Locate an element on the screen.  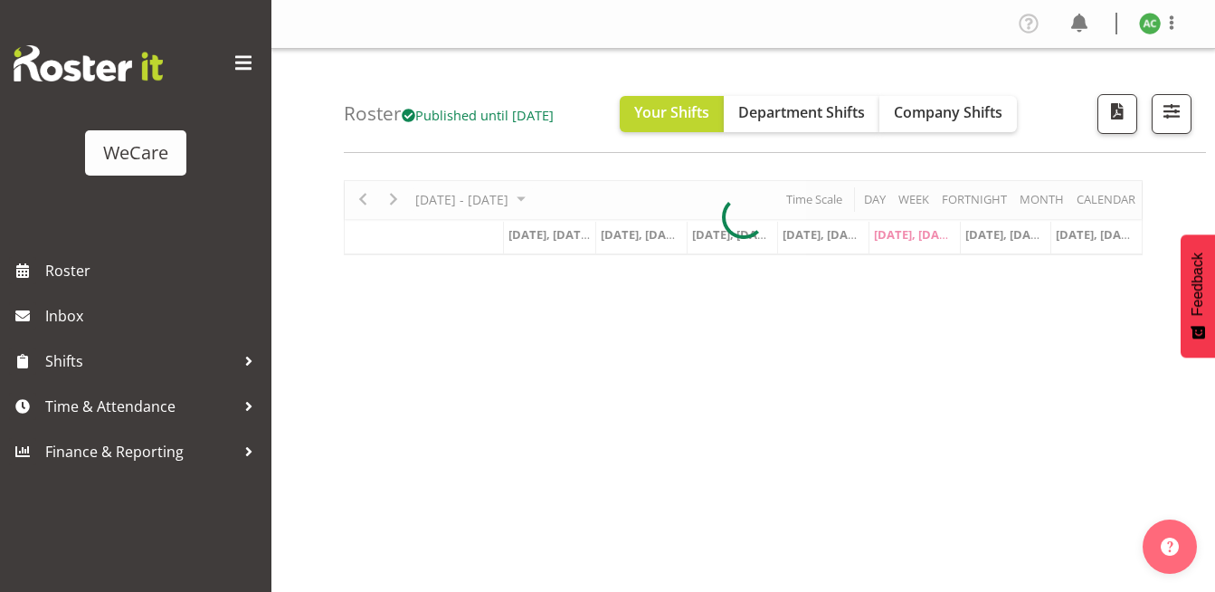
span: Inbox is located at coordinates (154, 316).